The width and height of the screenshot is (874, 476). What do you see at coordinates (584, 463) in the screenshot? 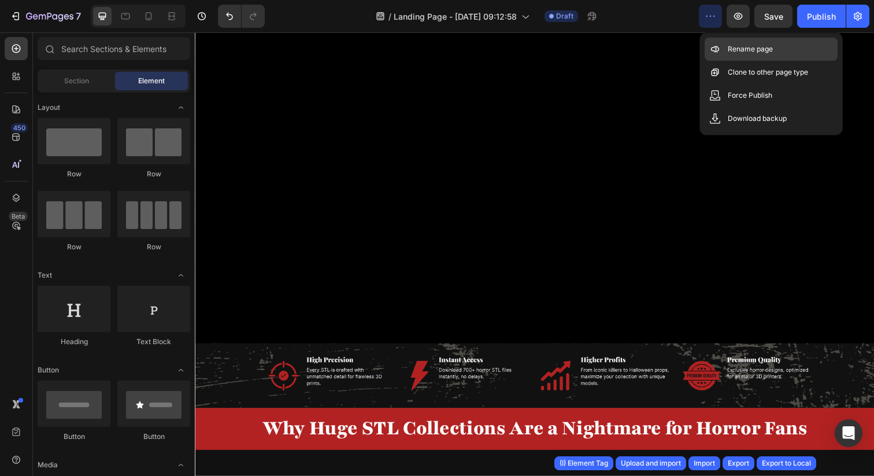
I see `button: (I) Element Tag` at bounding box center [584, 463].